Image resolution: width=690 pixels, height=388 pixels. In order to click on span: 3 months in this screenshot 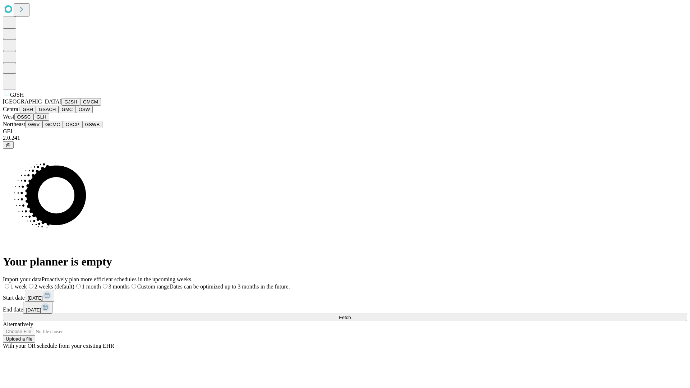, I will do `click(119, 286)`.